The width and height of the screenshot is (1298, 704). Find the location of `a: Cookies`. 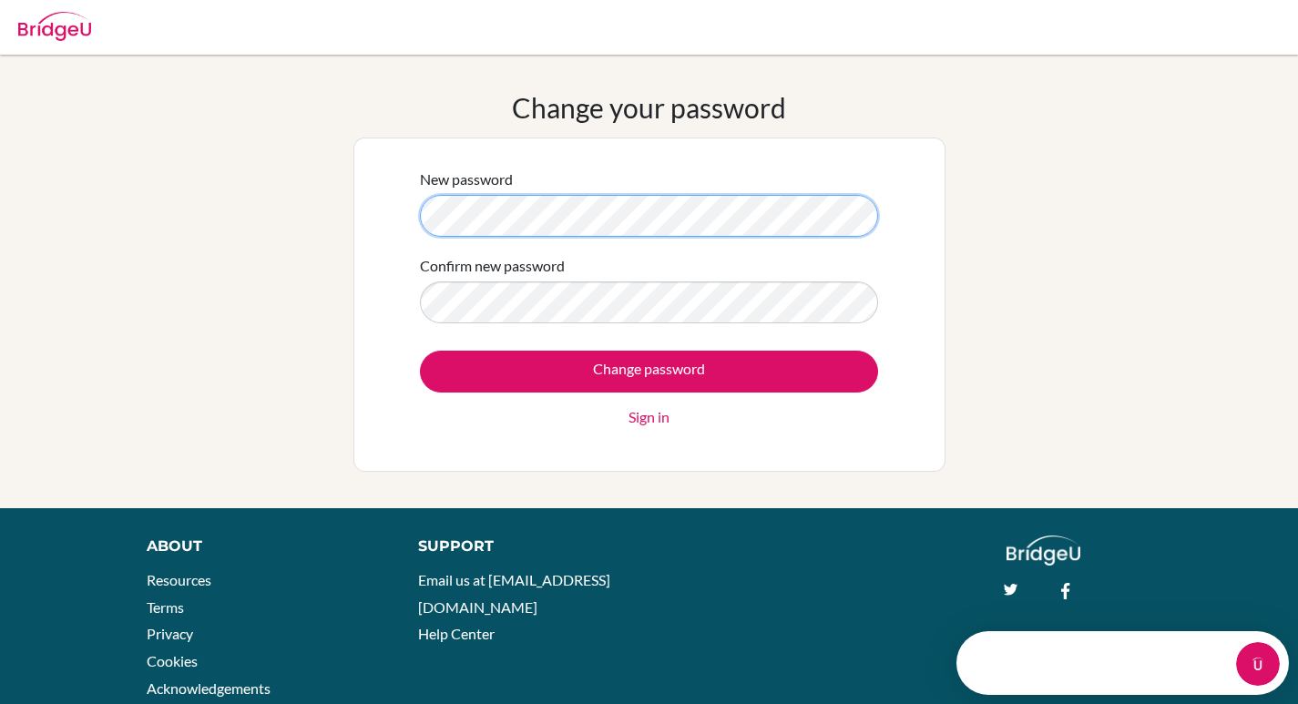

a: Cookies is located at coordinates (172, 660).